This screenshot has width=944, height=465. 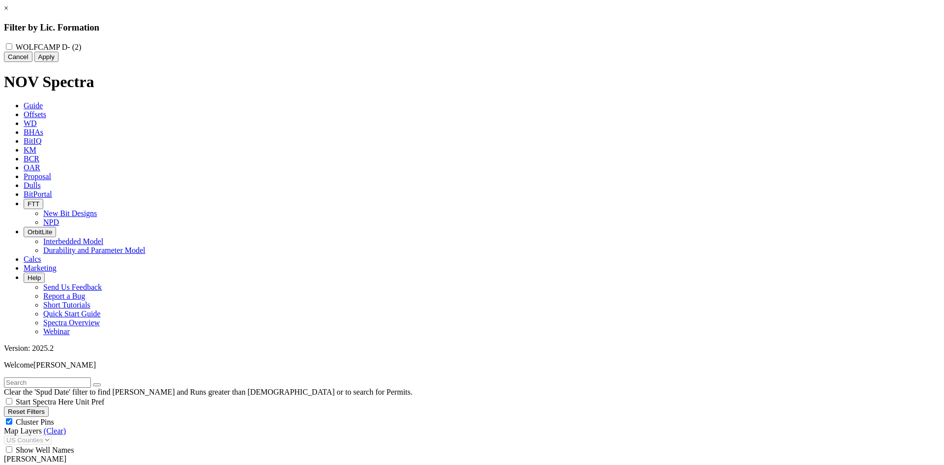 What do you see at coordinates (32, 259) in the screenshot?
I see `span: Calcs` at bounding box center [32, 259].